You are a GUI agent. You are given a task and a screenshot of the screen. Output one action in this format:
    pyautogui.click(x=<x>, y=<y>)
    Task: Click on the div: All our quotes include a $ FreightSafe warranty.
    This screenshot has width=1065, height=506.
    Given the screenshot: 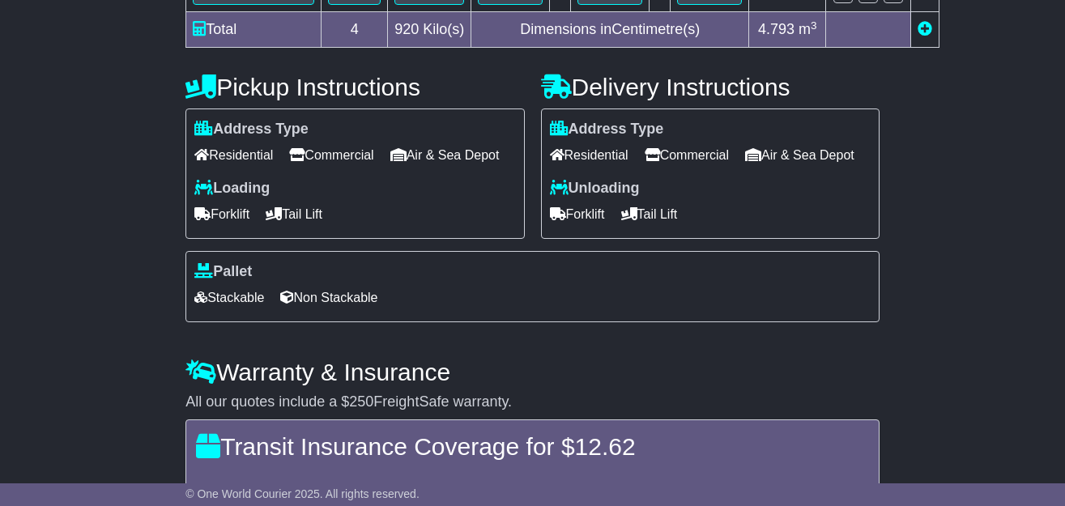 What is the action you would take?
    pyautogui.click(x=532, y=403)
    